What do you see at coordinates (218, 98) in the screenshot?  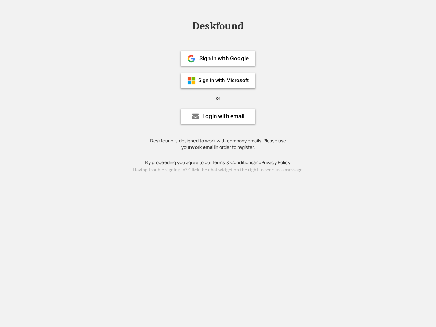 I see `div: or` at bounding box center [218, 98].